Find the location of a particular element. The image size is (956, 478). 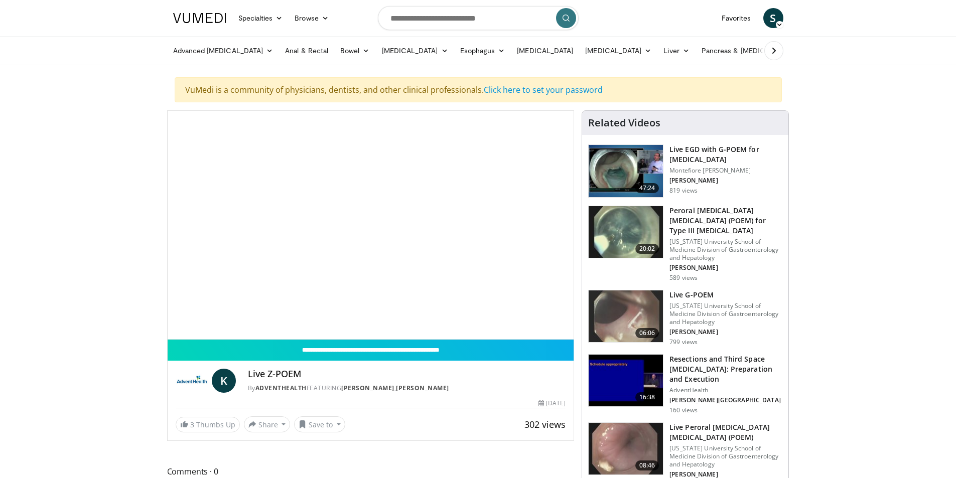

div: By FEATURING , is located at coordinates (407, 389).